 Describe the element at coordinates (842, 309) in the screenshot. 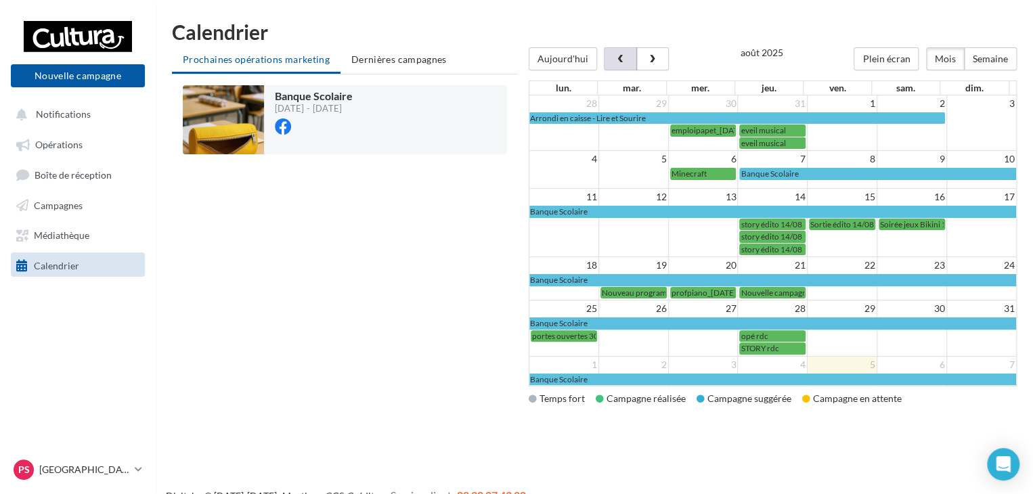

I see `td: 29` at that location.